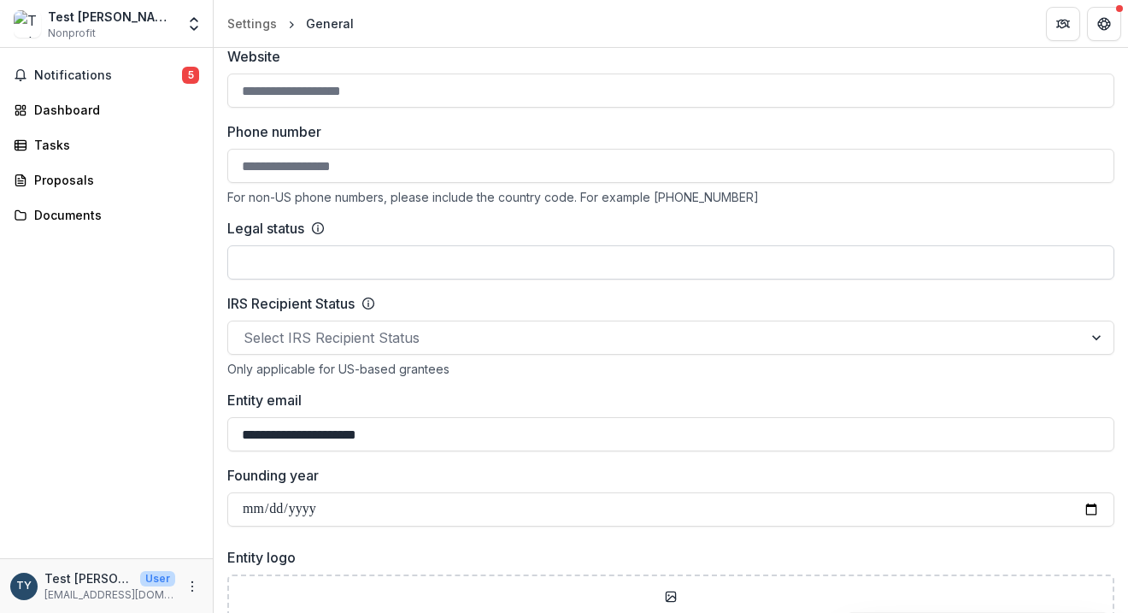 This screenshot has width=1128, height=613. I want to click on div: Only applicable for US-based grantees, so click(671, 368).